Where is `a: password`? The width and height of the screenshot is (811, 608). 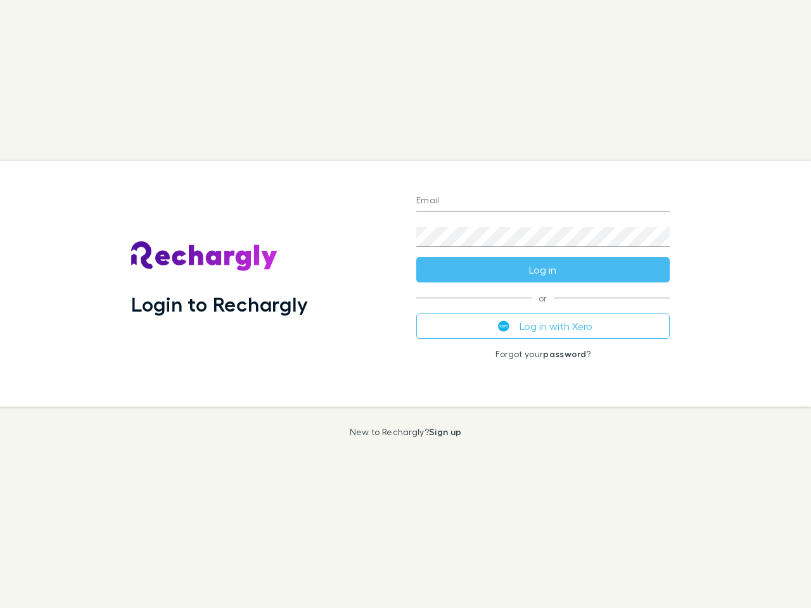 a: password is located at coordinates (564, 353).